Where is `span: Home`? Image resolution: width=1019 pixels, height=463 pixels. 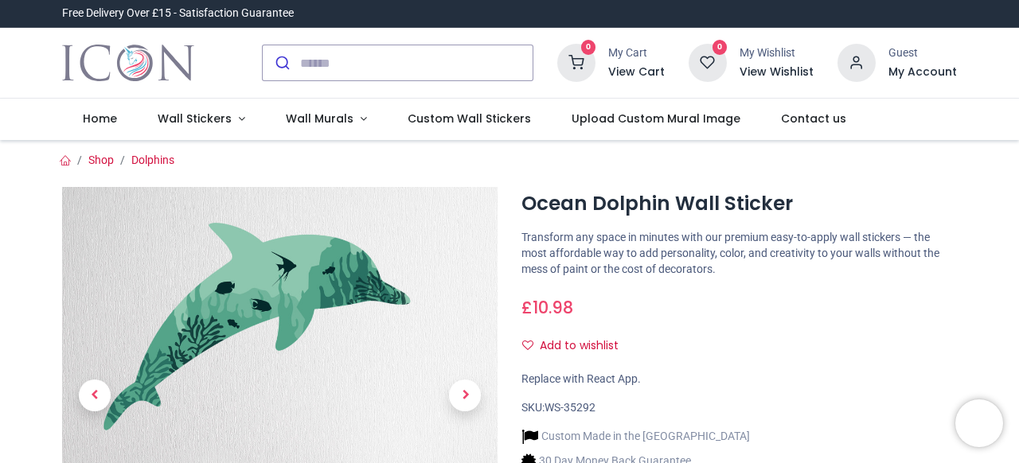 span: Home is located at coordinates (99, 119).